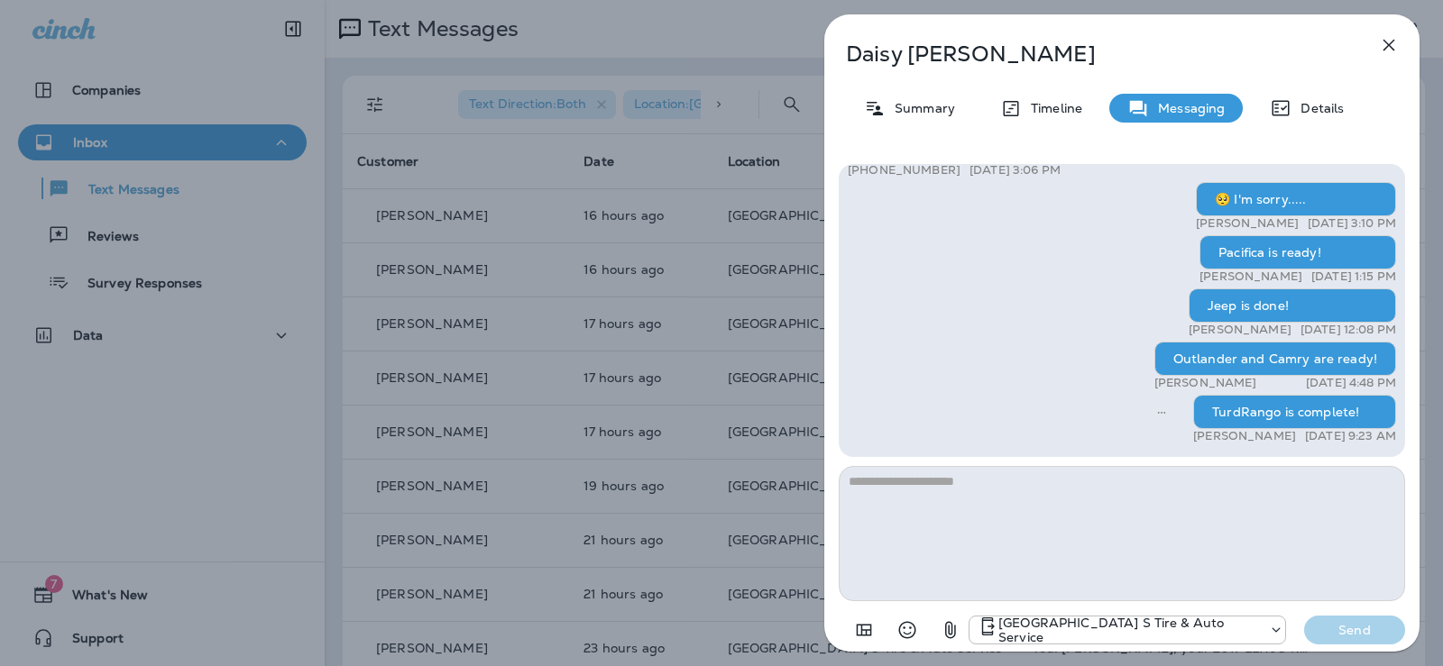 This screenshot has width=1443, height=666. Describe the element at coordinates (1127, 630) in the screenshot. I see `div: +1 (301) 975-0024` at that location.